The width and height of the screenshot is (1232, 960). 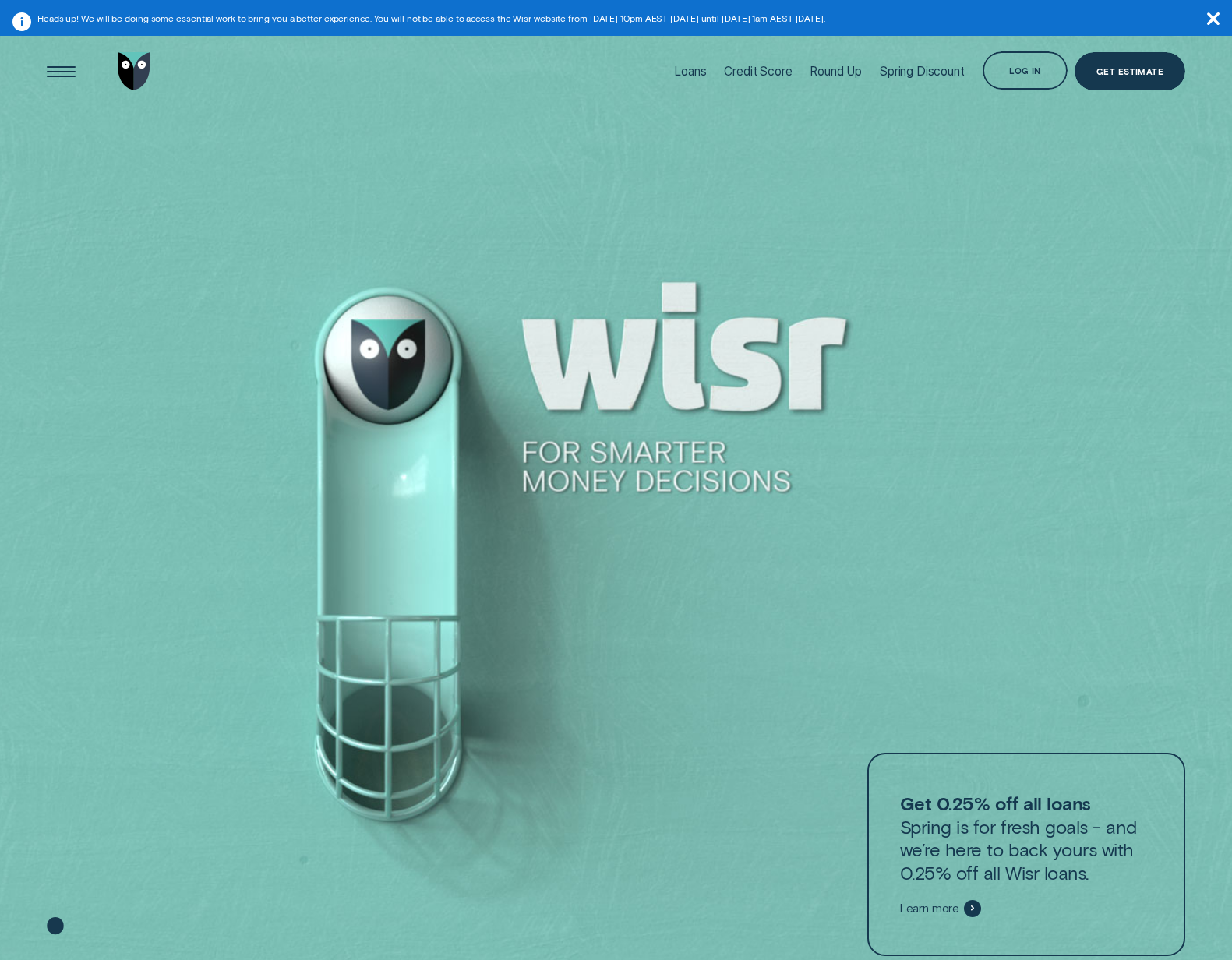 I want to click on a: Spring Discount, so click(x=922, y=72).